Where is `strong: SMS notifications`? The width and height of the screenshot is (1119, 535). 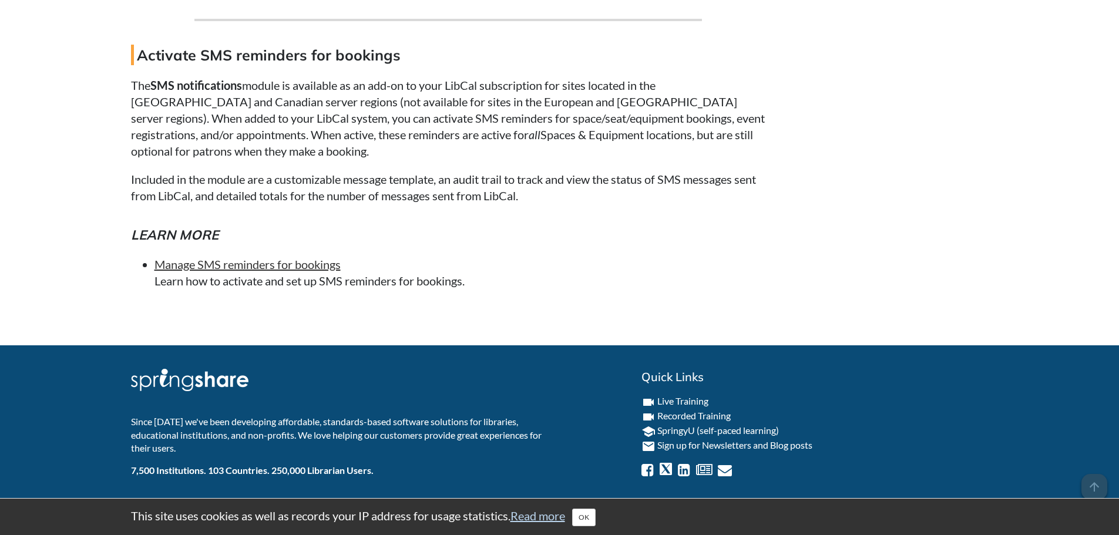
strong: SMS notifications is located at coordinates (196, 85).